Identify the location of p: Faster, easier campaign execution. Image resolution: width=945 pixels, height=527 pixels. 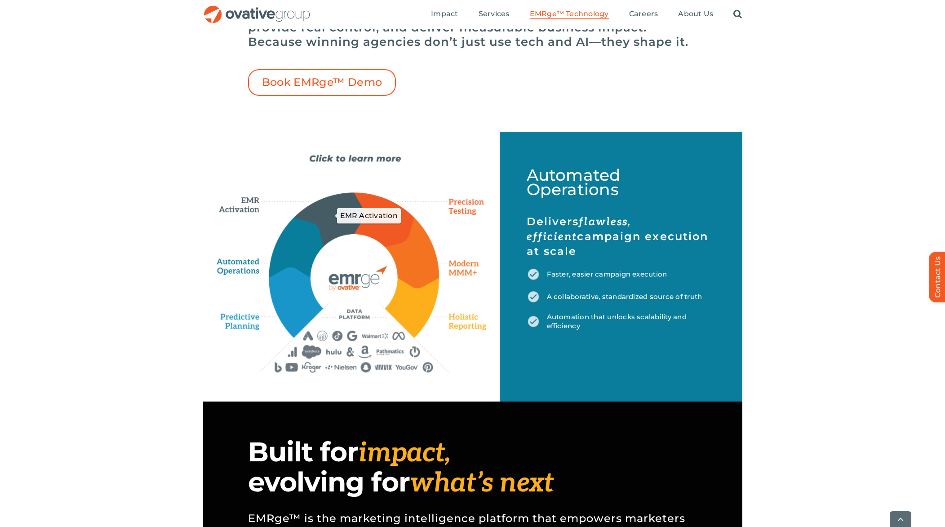
(621, 274).